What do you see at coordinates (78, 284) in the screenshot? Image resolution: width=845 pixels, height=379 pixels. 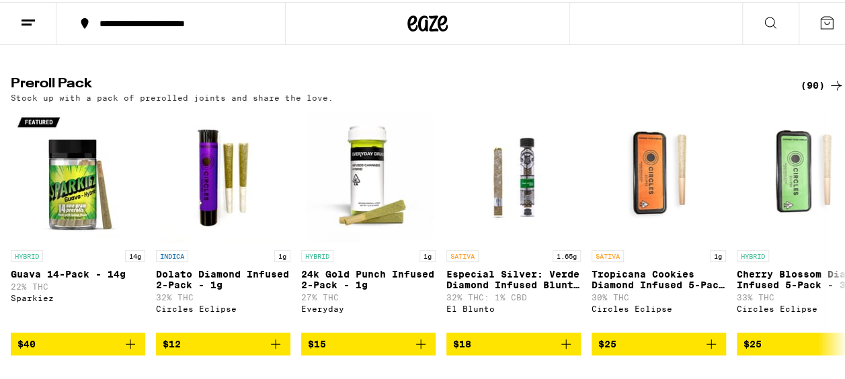 I see `p: 22% THC` at bounding box center [78, 284].